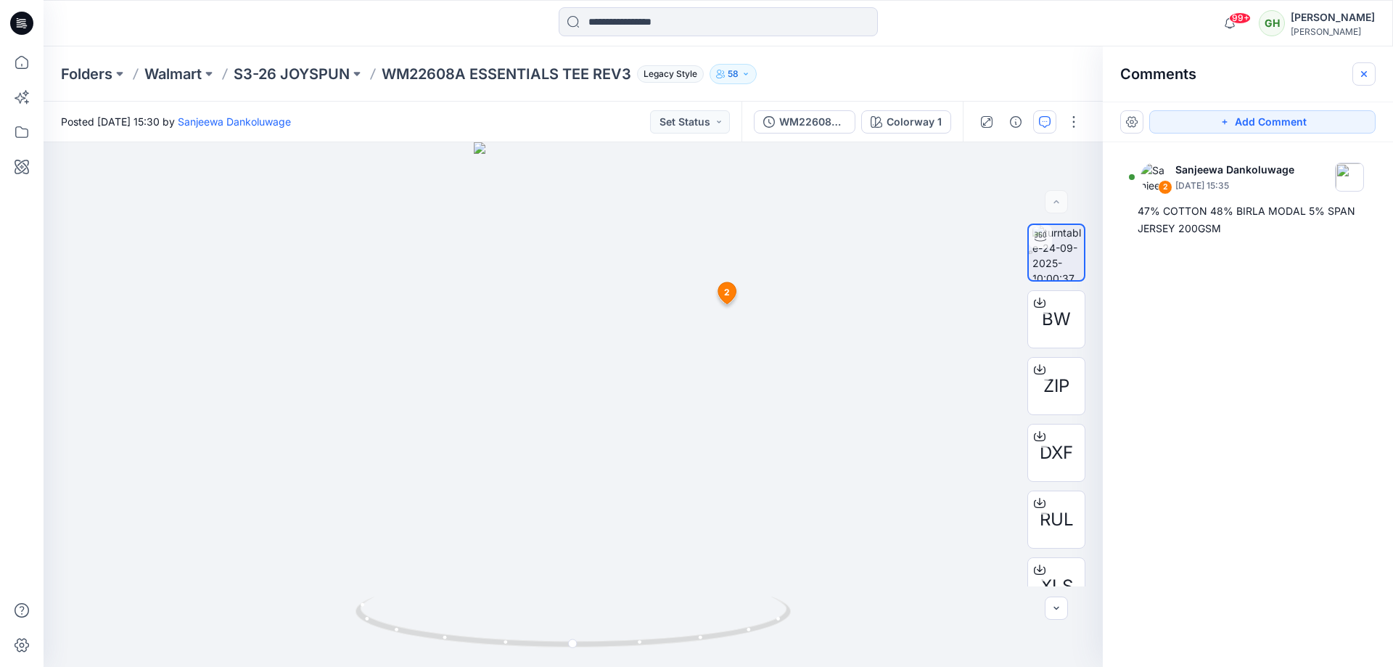 Image resolution: width=1393 pixels, height=667 pixels. Describe the element at coordinates (1235, 170) in the screenshot. I see `p: Sanjeewa Dankoluwage` at that location.